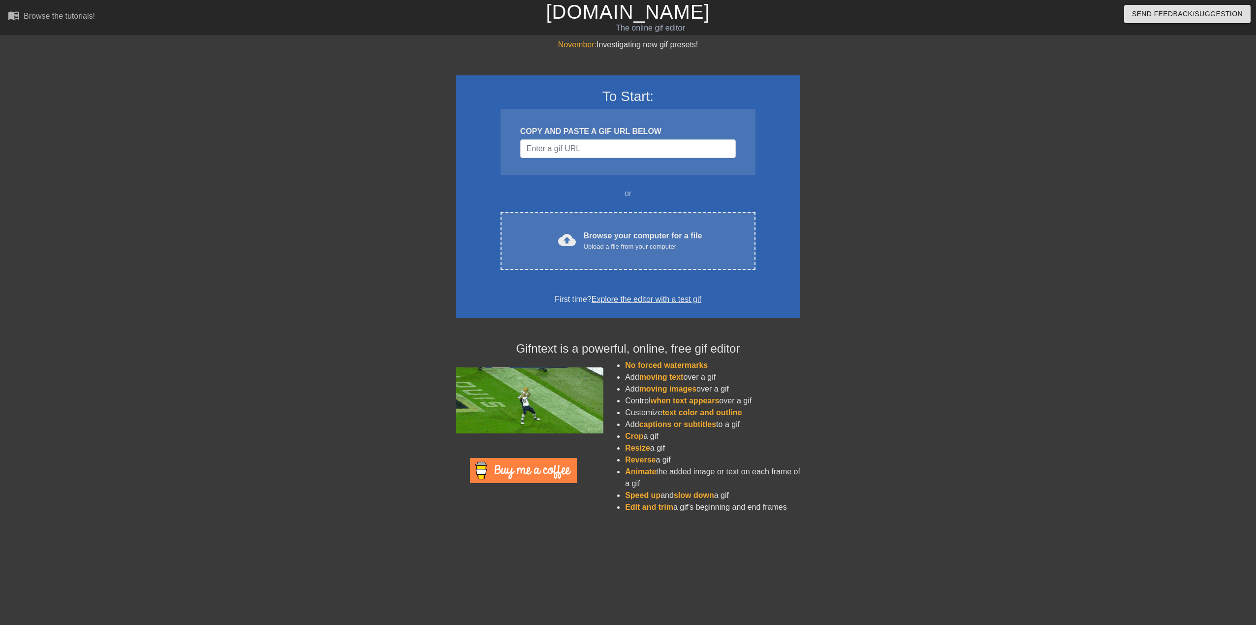  What do you see at coordinates (567, 240) in the screenshot?
I see `span: cloud_upload` at bounding box center [567, 240].